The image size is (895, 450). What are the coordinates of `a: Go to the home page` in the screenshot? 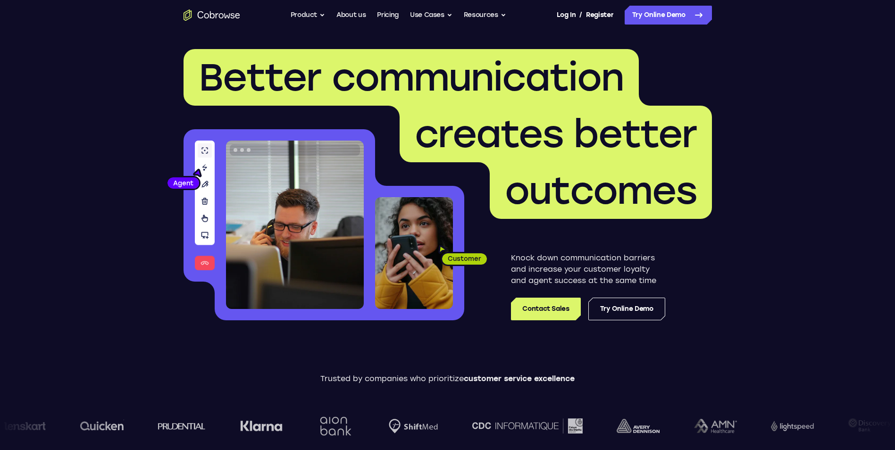 It's located at (212, 15).